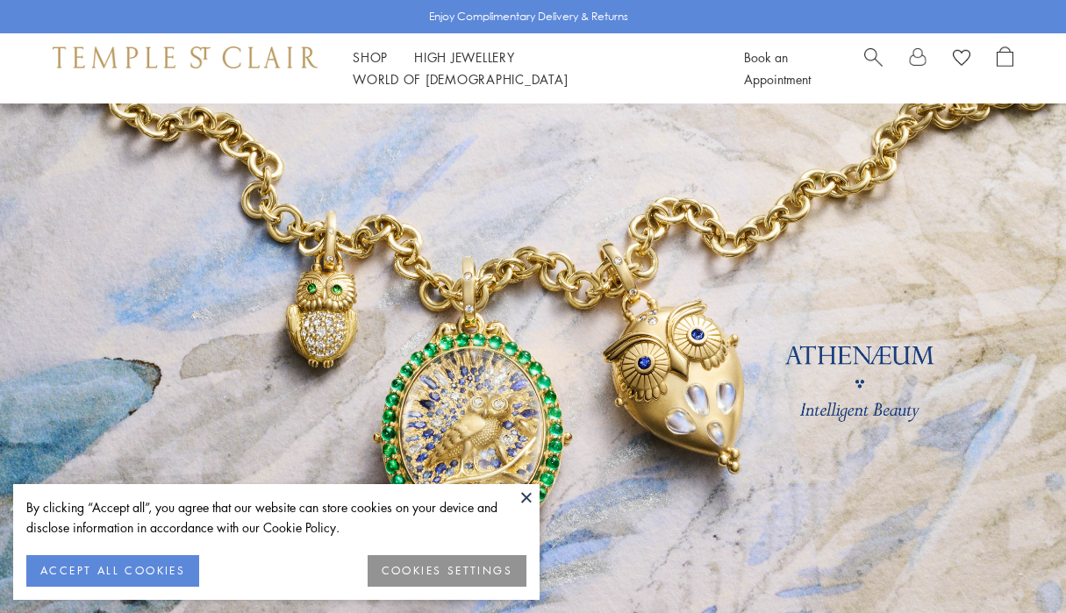 The width and height of the screenshot is (1066, 613). I want to click on a: High JewelleryHigh Jewellery, so click(464, 57).